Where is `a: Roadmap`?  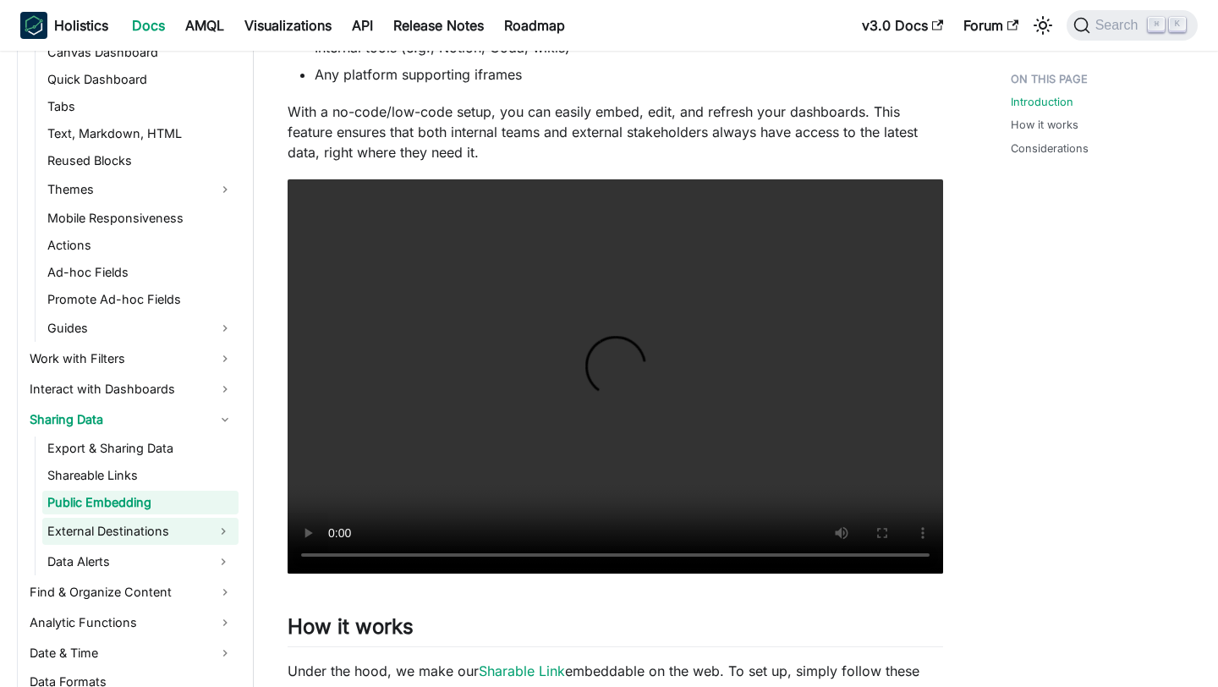 a: Roadmap is located at coordinates (535, 25).